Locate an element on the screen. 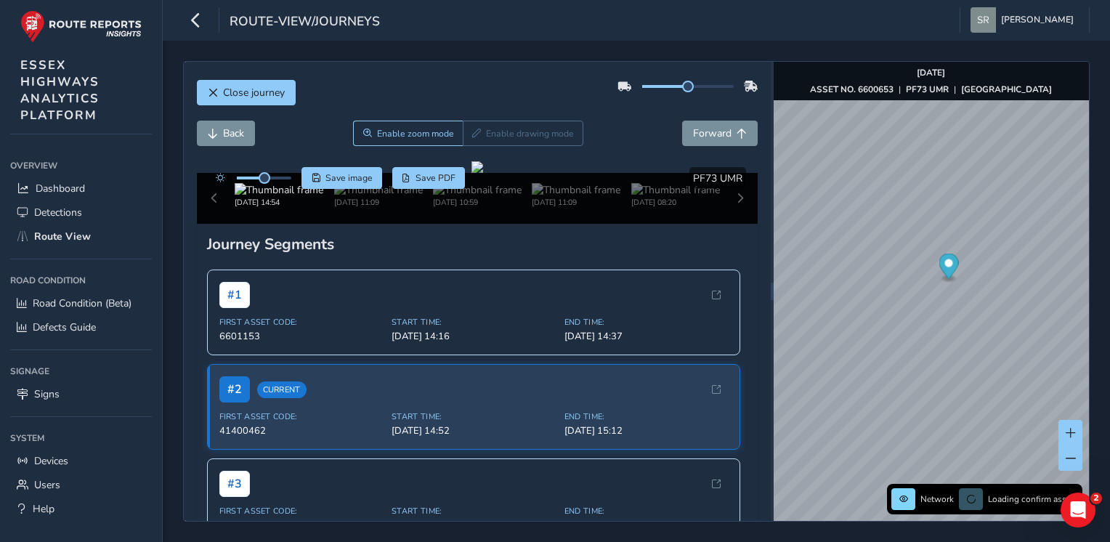 The width and height of the screenshot is (1110, 542). span: PF73 UMR is located at coordinates (718, 178).